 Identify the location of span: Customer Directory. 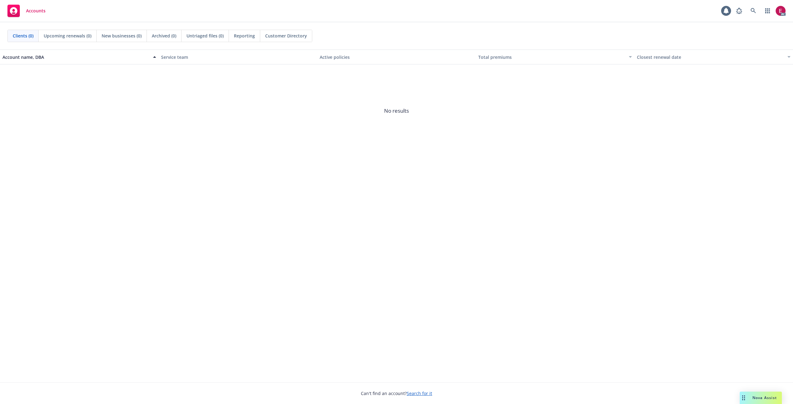
(286, 36).